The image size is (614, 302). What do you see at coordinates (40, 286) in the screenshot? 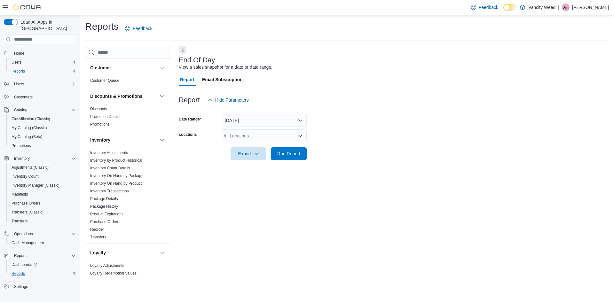
I see `button: Settings` at bounding box center [40, 286].